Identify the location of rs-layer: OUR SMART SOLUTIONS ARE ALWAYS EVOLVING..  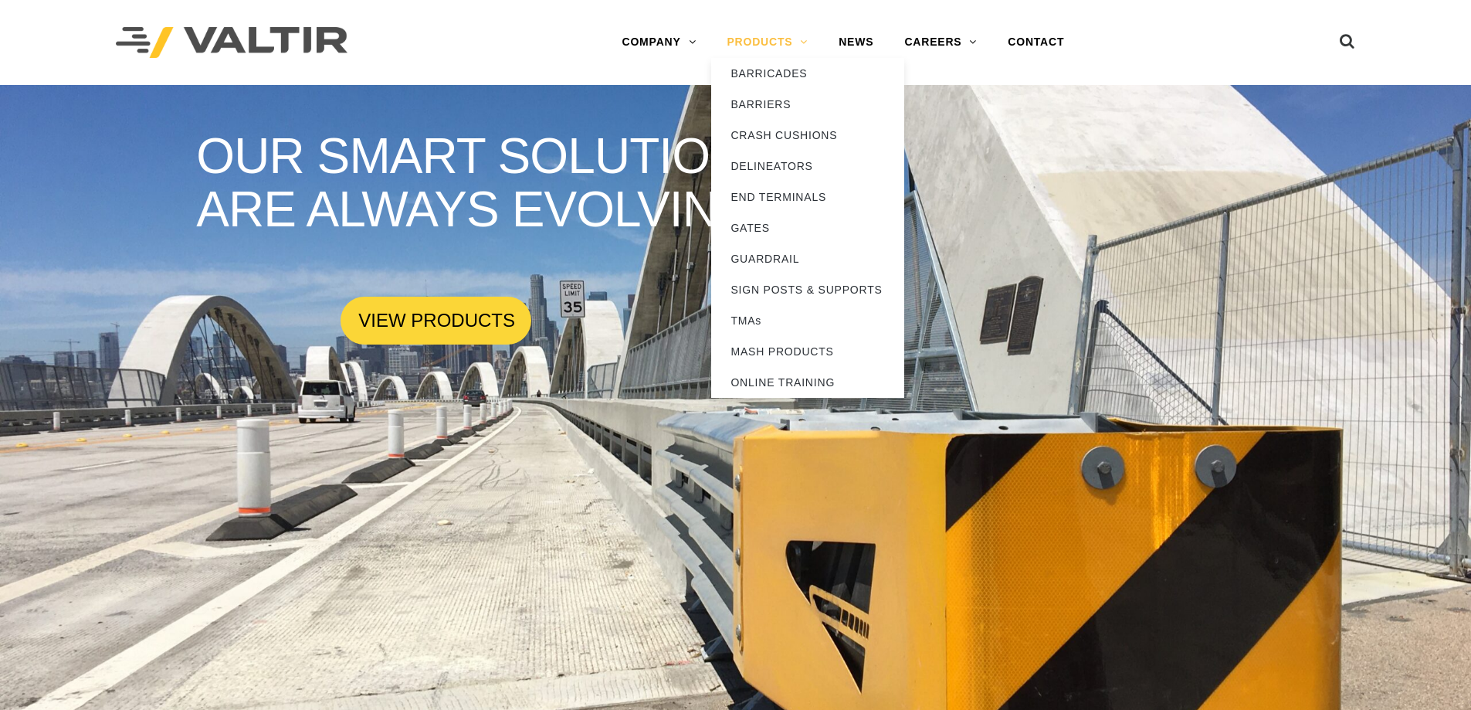
(517, 184).